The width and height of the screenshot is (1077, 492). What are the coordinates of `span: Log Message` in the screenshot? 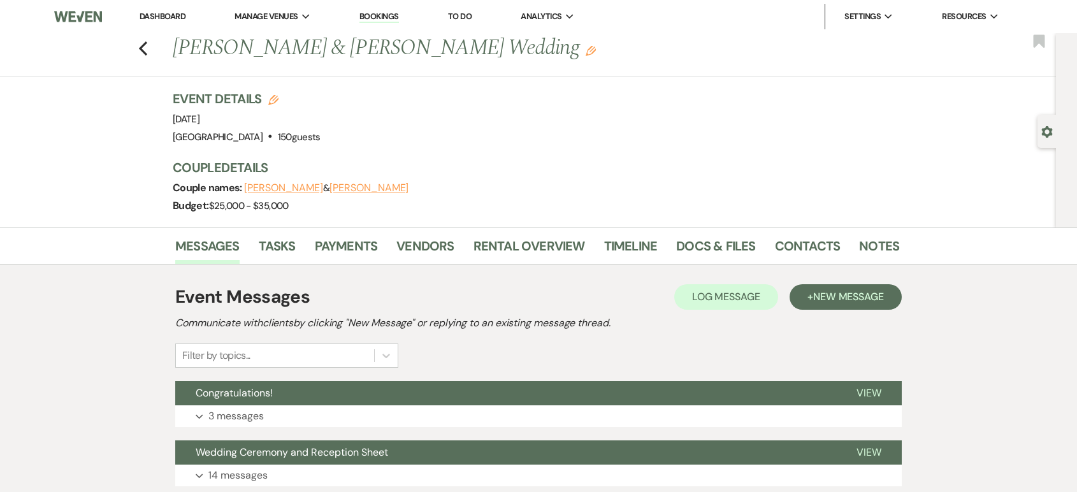 It's located at (726, 296).